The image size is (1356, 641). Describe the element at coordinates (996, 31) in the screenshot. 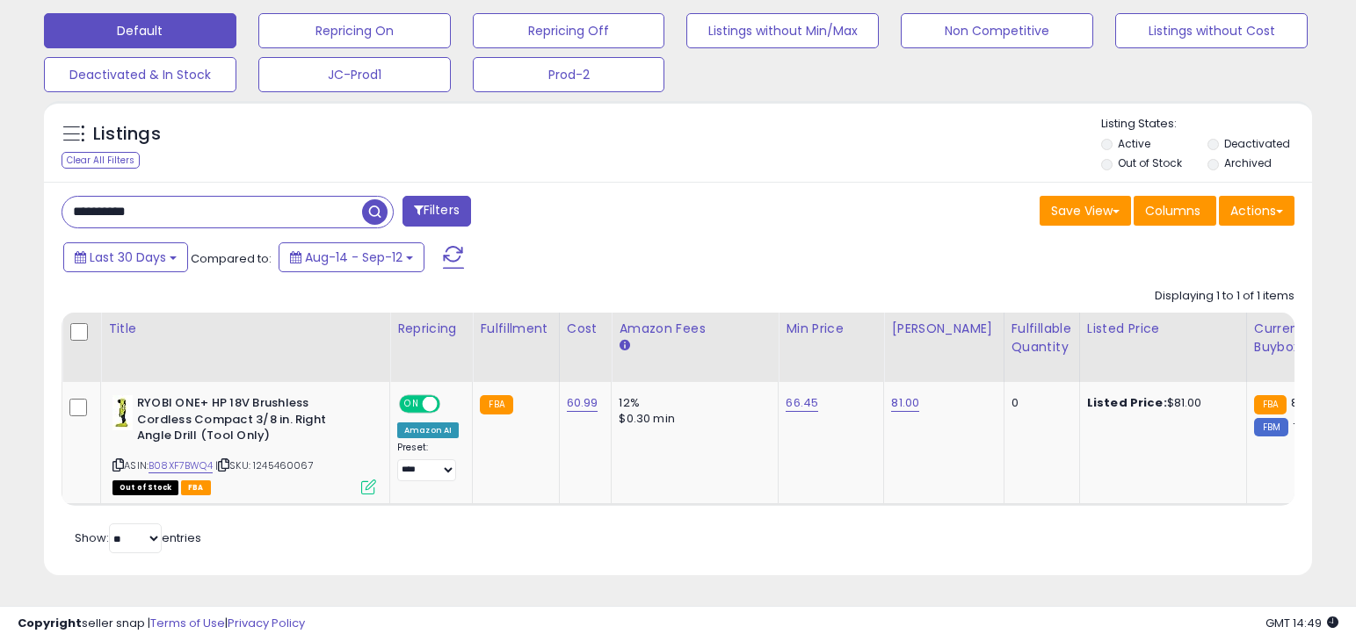

I see `button: Non Competitive` at that location.